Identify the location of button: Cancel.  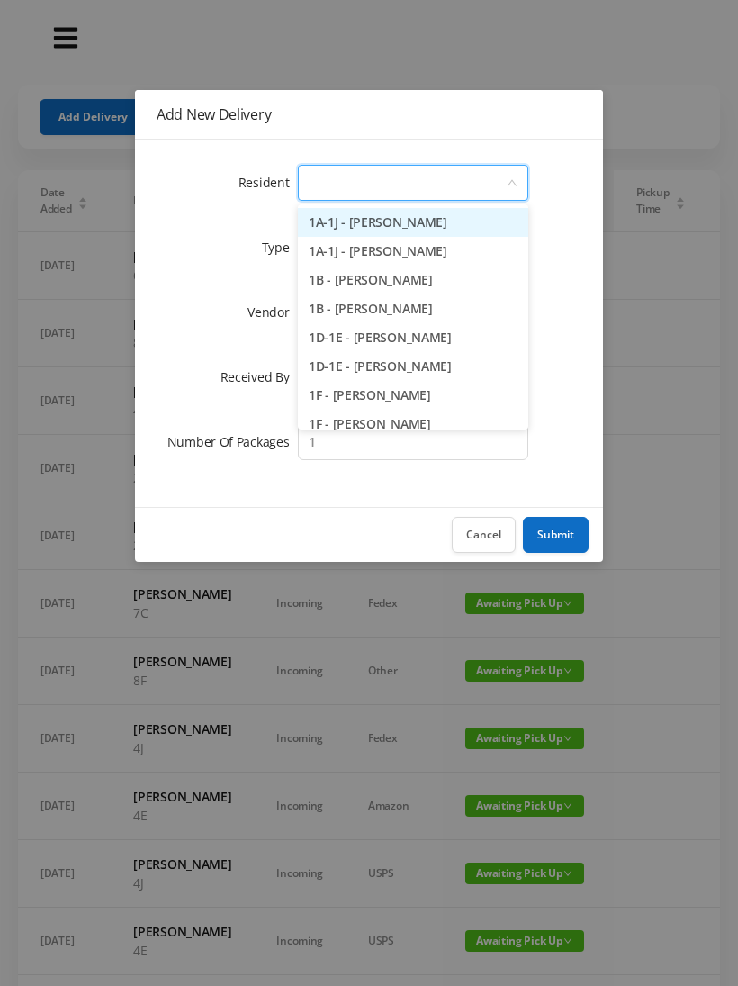
(483, 535).